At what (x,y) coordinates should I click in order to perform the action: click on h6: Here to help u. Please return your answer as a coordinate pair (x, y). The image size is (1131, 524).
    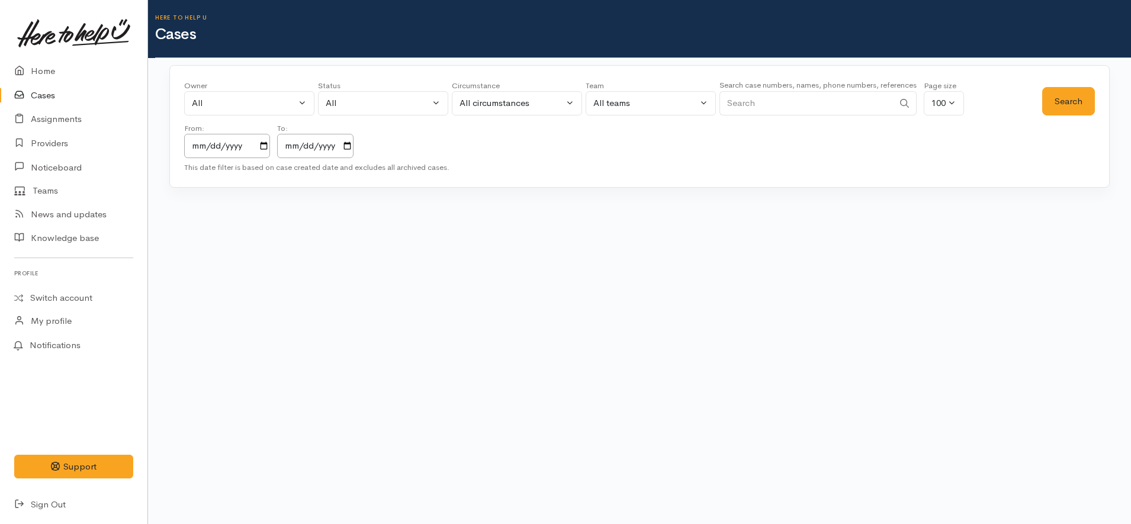
    Looking at the image, I should click on (643, 17).